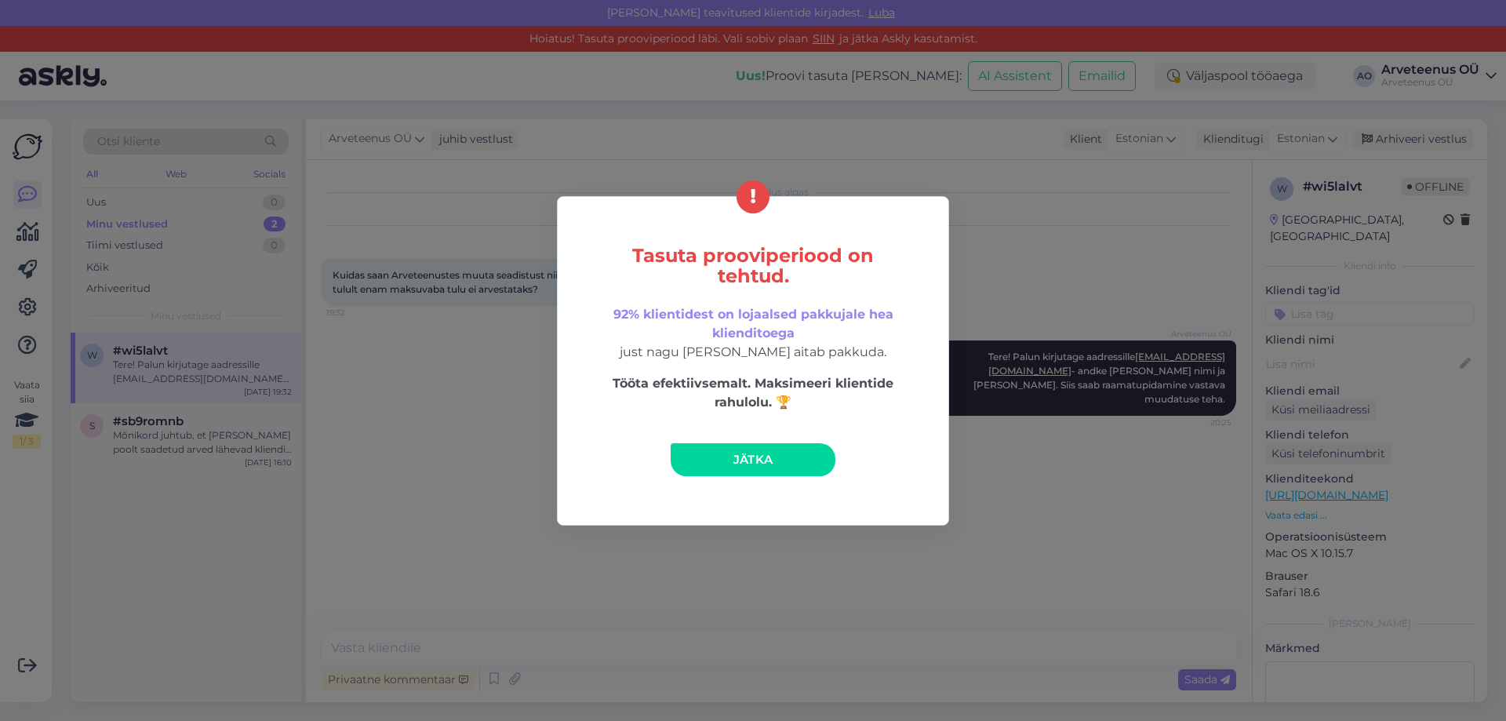  What do you see at coordinates (753, 323) in the screenshot?
I see `span: 92% klientidest on lojaalsed pakkujale hea klienditoega` at bounding box center [753, 323].